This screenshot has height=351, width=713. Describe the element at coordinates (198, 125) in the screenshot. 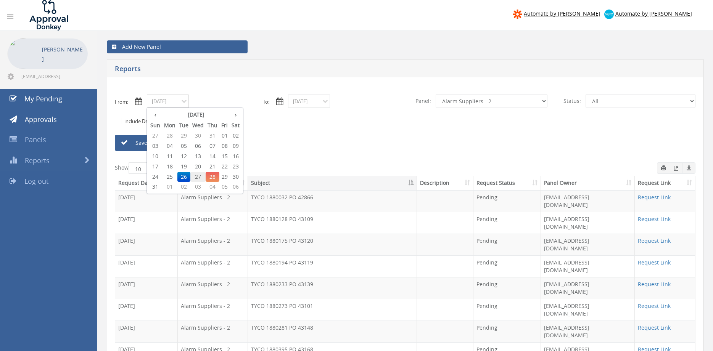

I see `th: Wed` at that location.